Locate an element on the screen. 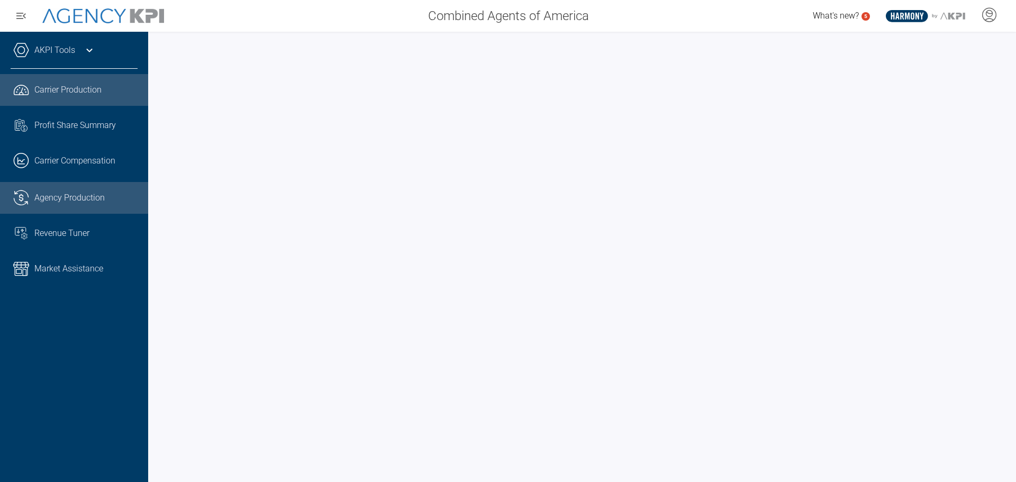  text: 5 is located at coordinates (866, 16).